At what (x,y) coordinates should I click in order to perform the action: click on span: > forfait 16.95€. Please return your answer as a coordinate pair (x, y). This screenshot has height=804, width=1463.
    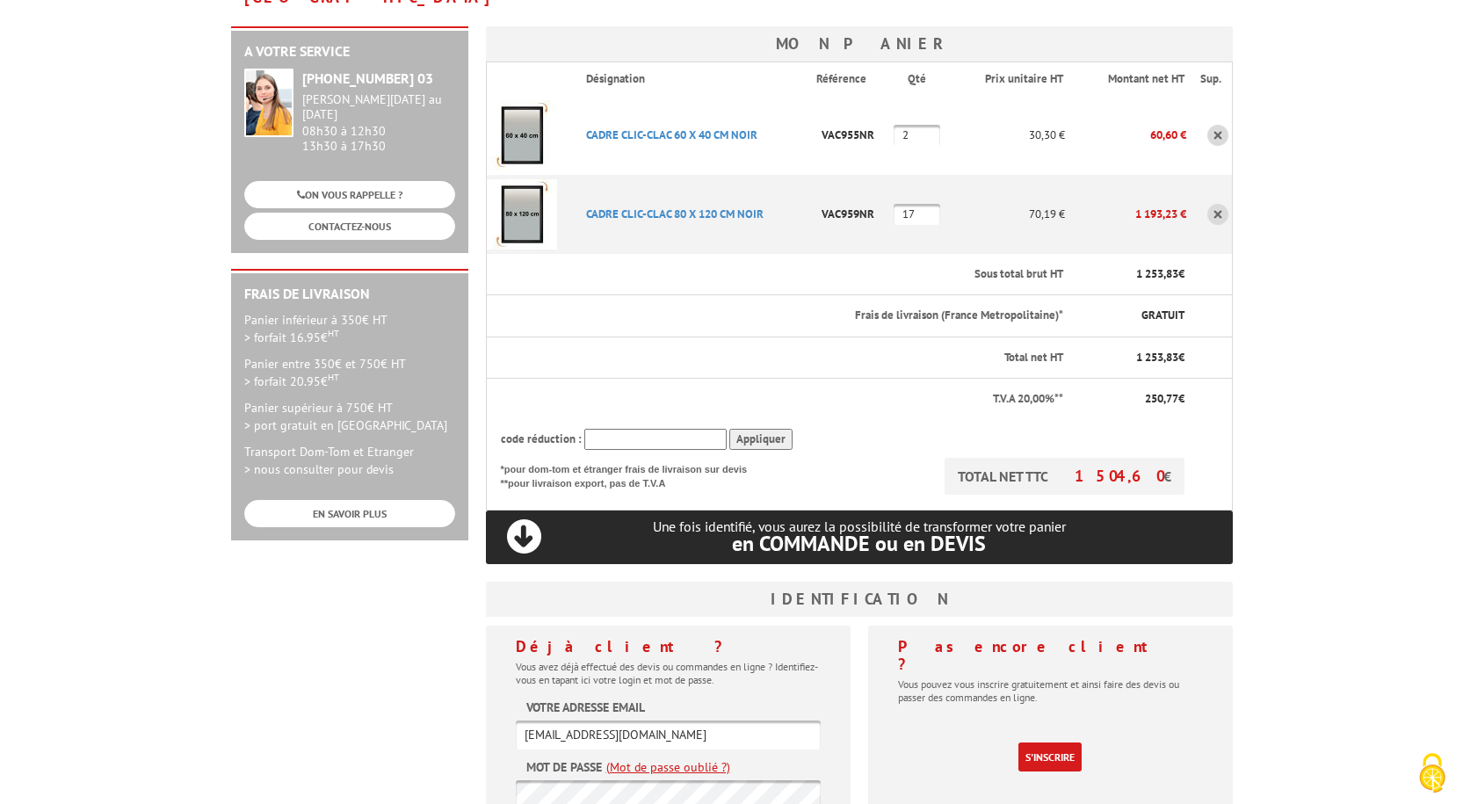
    Looking at the image, I should click on (292, 337).